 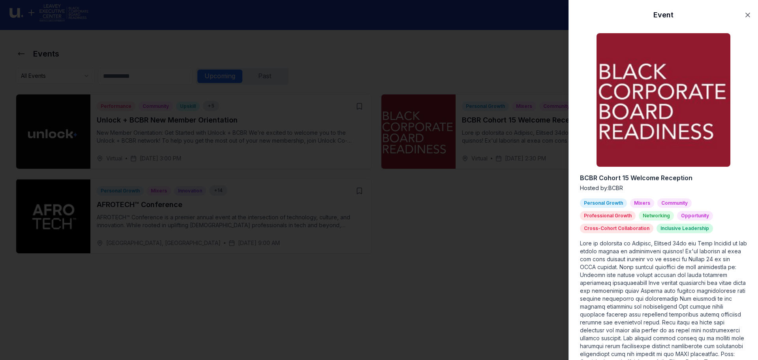 What do you see at coordinates (642, 203) in the screenshot?
I see `div: Mixers` at bounding box center [642, 203].